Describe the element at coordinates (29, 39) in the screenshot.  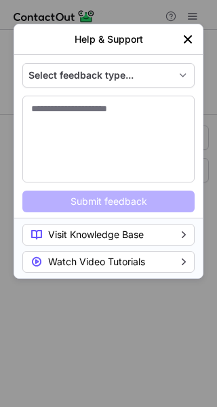
I see `button: right-button` at that location.